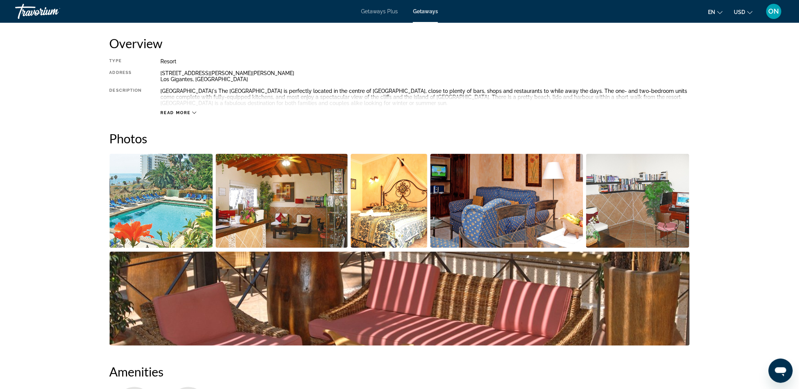 This screenshot has height=389, width=799. What do you see at coordinates (400, 372) in the screenshot?
I see `h2: Amenities` at bounding box center [400, 372].